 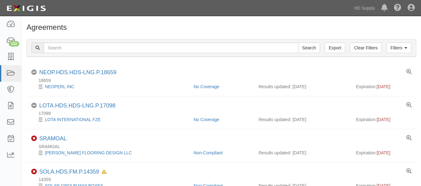 I want to click on a: NEOP.HDS.HDS-LNG.P.18659, so click(x=78, y=73).